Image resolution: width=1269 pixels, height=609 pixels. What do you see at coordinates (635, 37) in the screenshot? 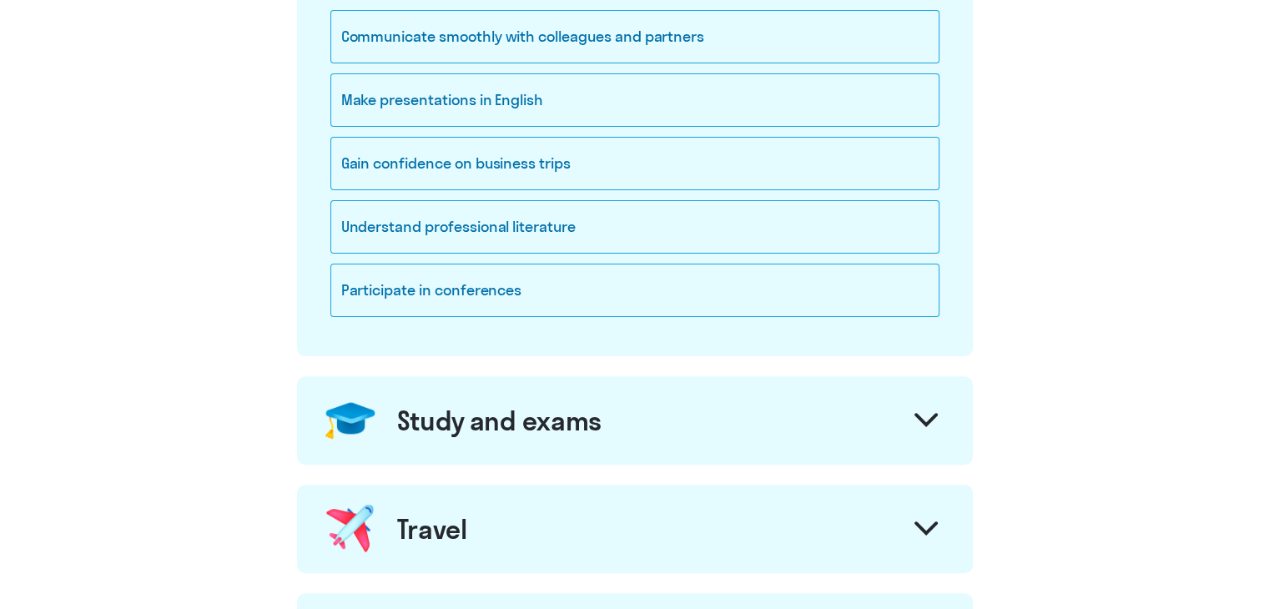
I see `div: Communicate smoothly with colleagues and partners` at bounding box center [635, 37].